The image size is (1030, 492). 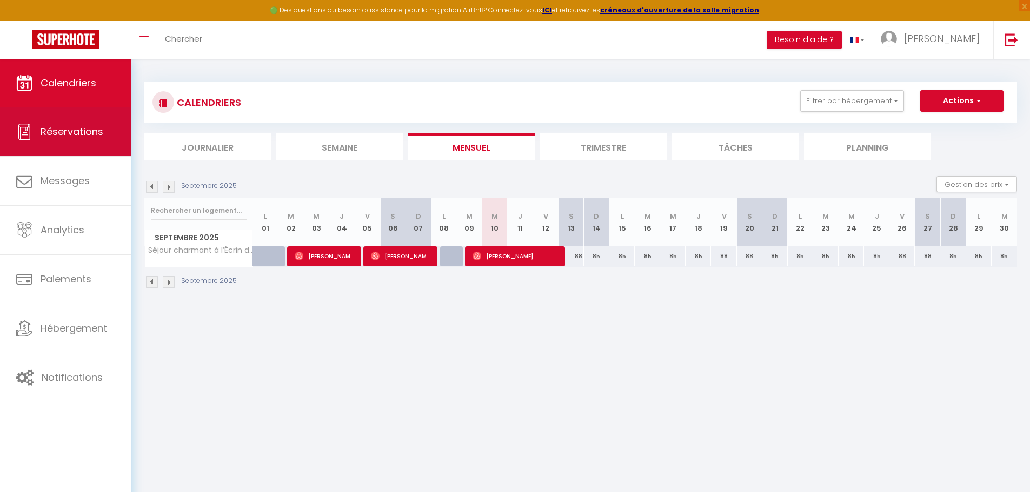 I want to click on strong: ICI, so click(x=547, y=10).